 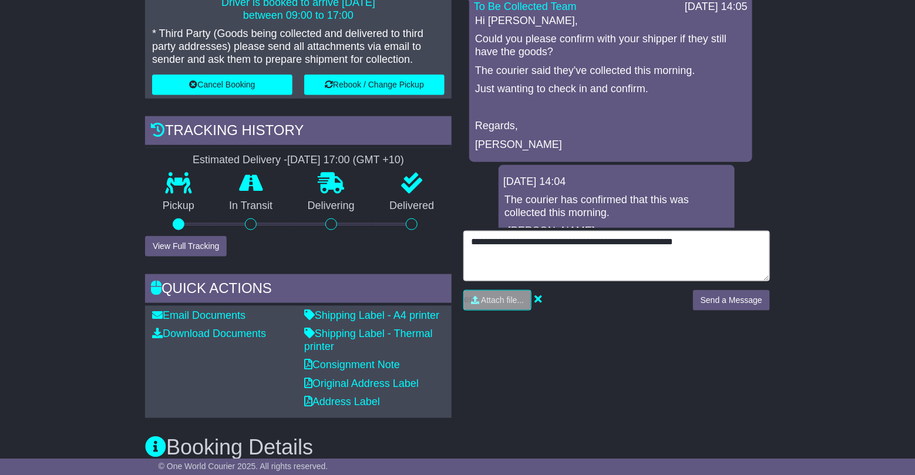 What do you see at coordinates (368, 340) in the screenshot?
I see `a: Shipping Label - Thermal printer` at bounding box center [368, 340].